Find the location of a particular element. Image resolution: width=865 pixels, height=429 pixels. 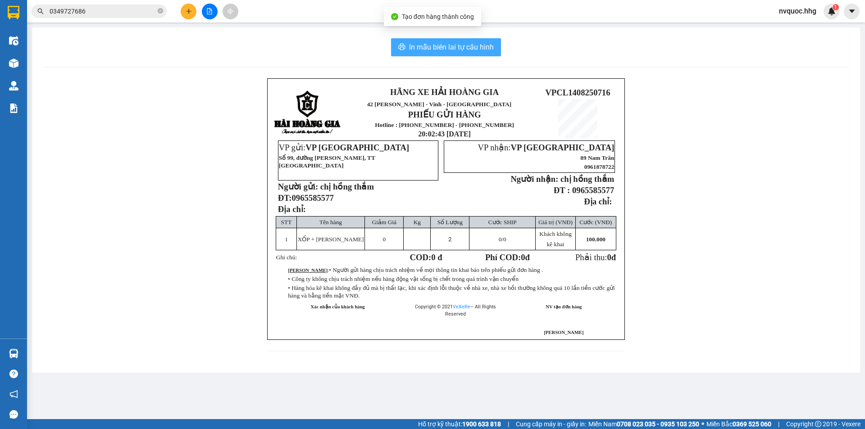

button: caret-down is located at coordinates (851, 11).